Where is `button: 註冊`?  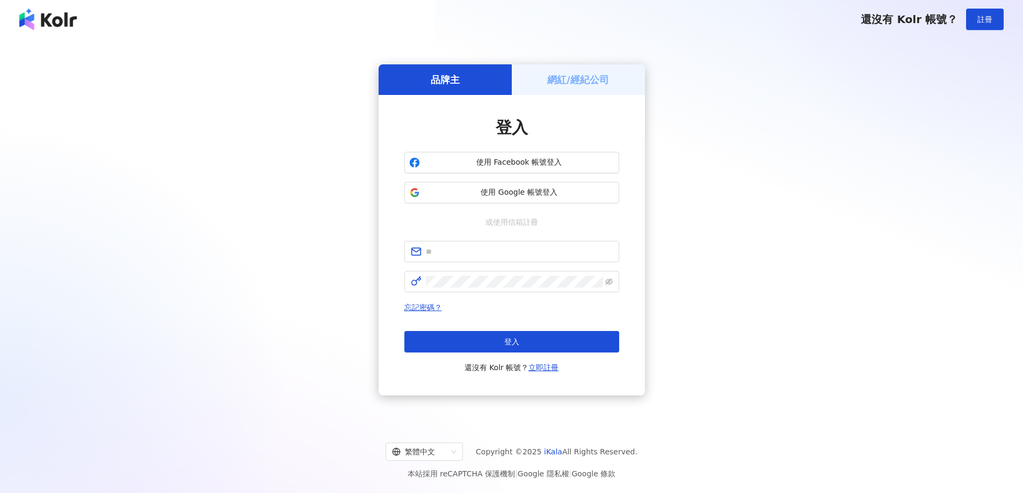 button: 註冊 is located at coordinates (985, 19).